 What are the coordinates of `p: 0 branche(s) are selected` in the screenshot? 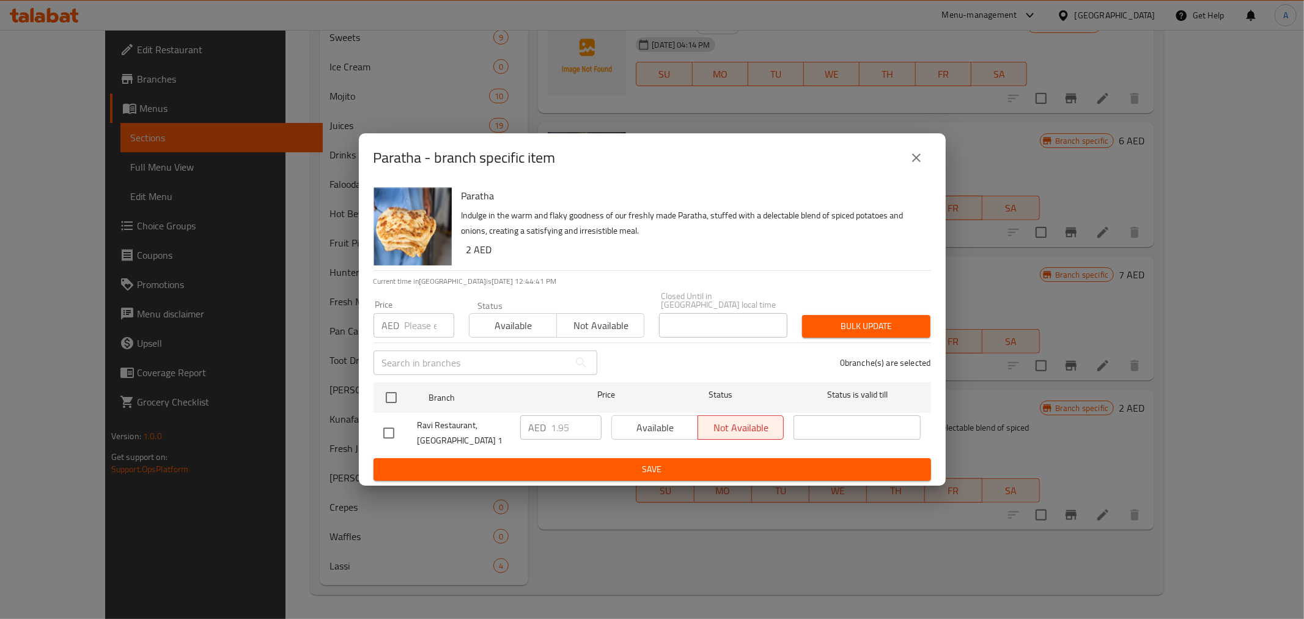 It's located at (885, 362).